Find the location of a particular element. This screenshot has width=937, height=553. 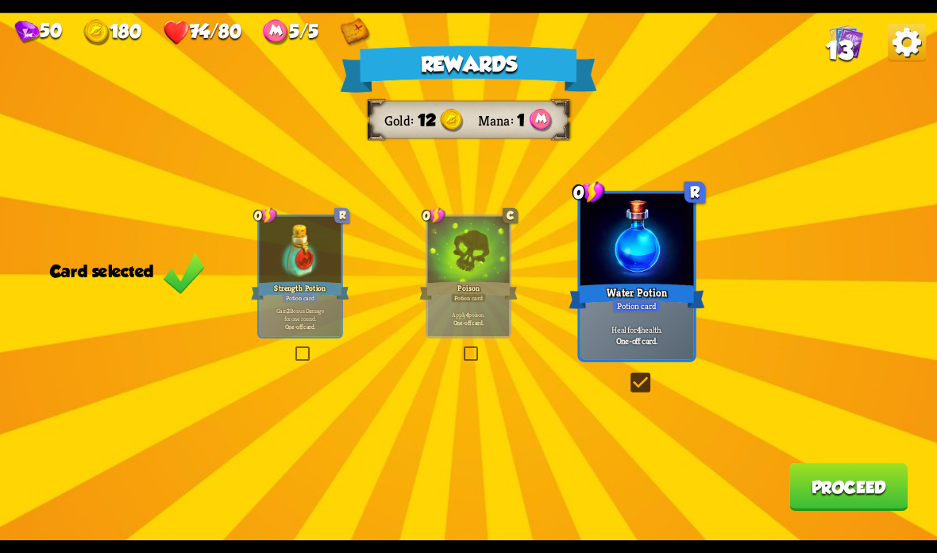

div: Strength Potion is located at coordinates (300, 291).